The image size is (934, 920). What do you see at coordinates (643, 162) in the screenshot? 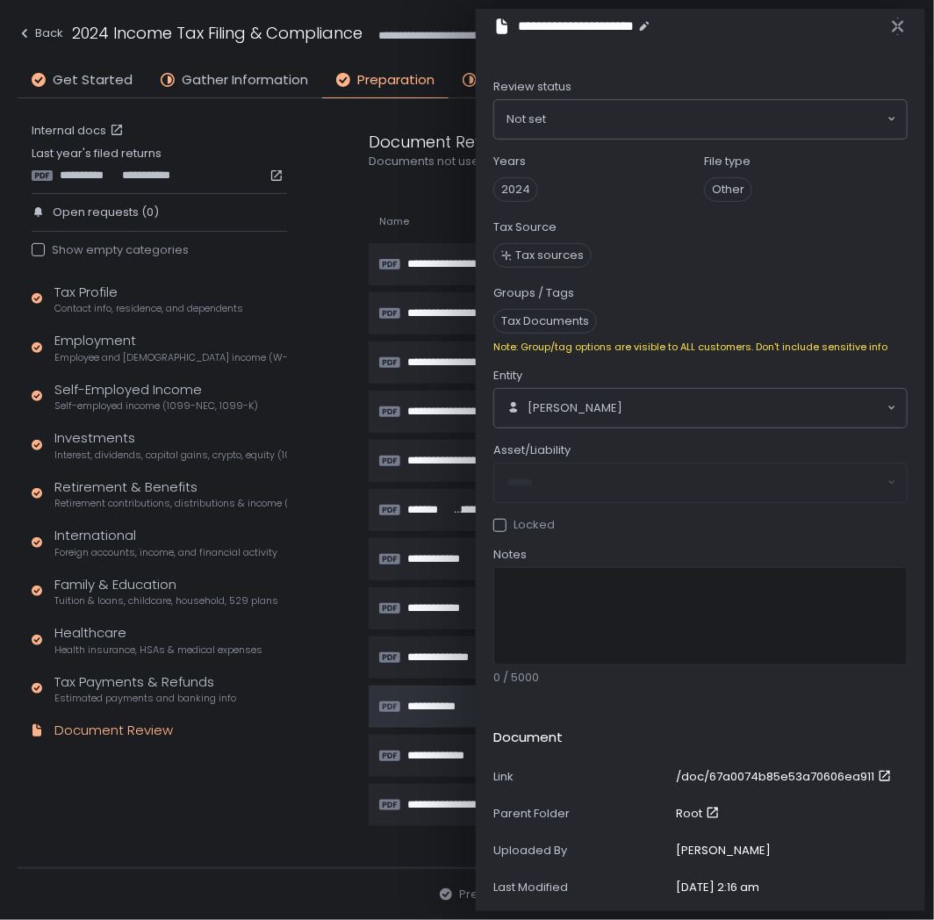
I see `div: Documents not used in this tax filing, scoped to the tax year of the filing, all years, or no years.` at bounding box center [643, 162].